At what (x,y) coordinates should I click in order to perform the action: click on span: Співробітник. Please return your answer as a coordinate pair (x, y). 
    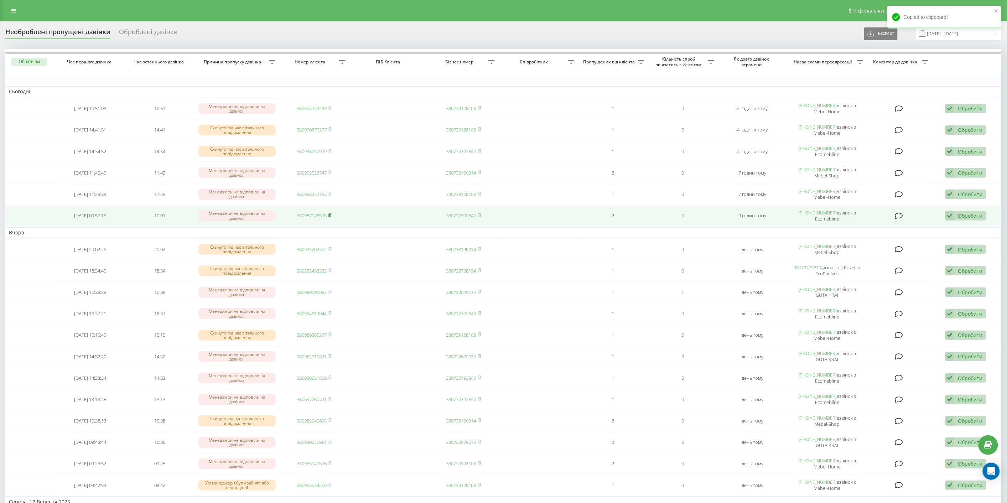
    Looking at the image, I should click on (535, 62).